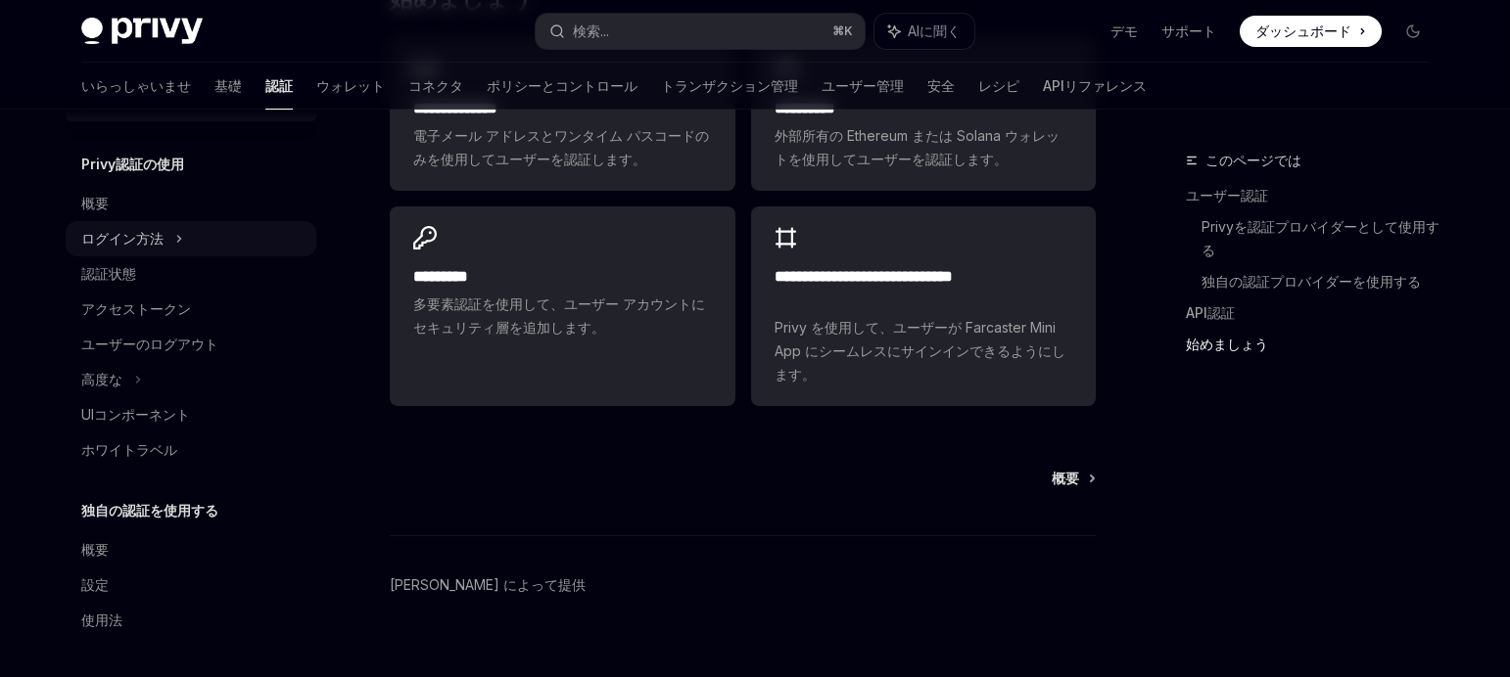 The height and width of the screenshot is (677, 1510). Describe the element at coordinates (191, 415) in the screenshot. I see `a: UIコンポーネント` at that location.